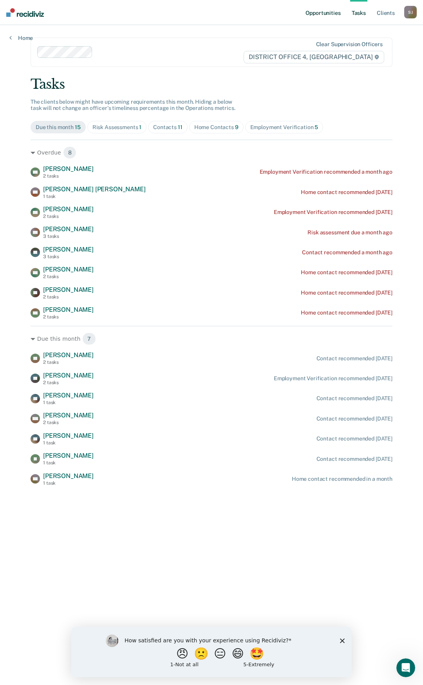  What do you see at coordinates (209, 38) in the screenshot?
I see `div: 5 - Extremely` at bounding box center [209, 38].